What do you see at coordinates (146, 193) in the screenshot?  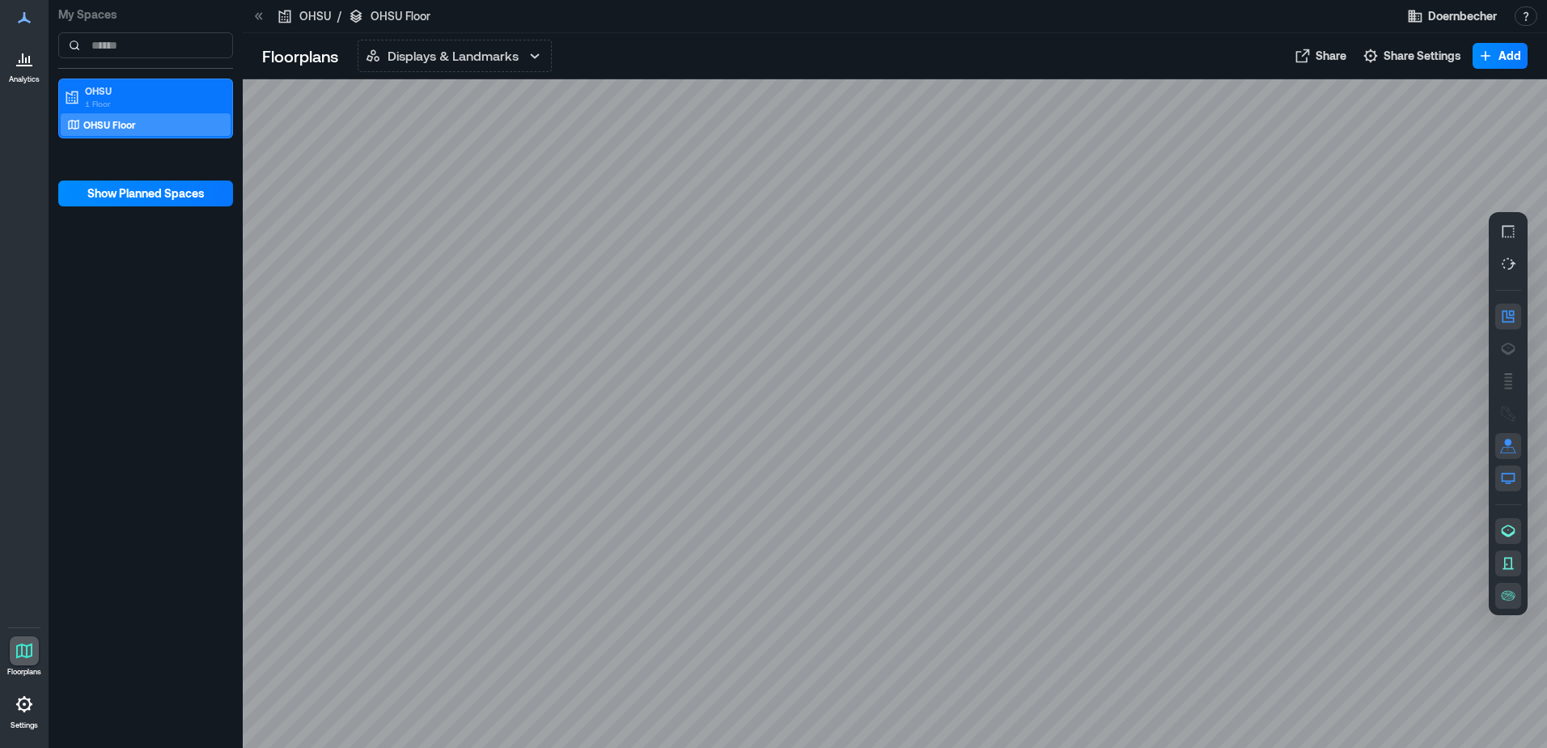 I see `button: Show Planned Spaces` at bounding box center [146, 193].